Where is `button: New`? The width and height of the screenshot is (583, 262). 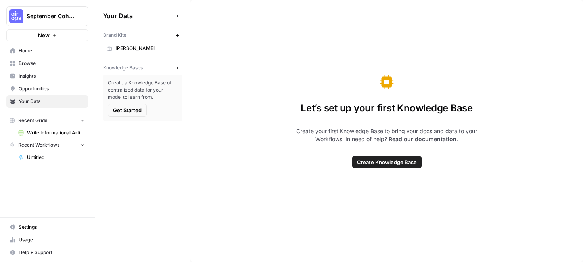 button: New is located at coordinates (47, 35).